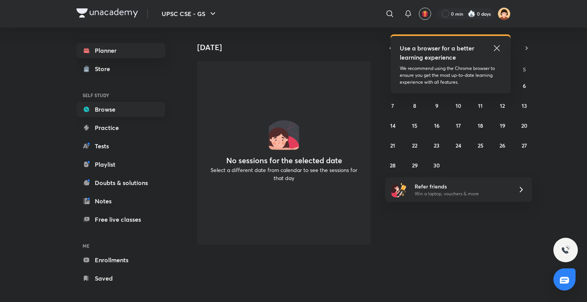  Describe the element at coordinates (121, 183) in the screenshot. I see `a: Doubts & solutions` at that location.